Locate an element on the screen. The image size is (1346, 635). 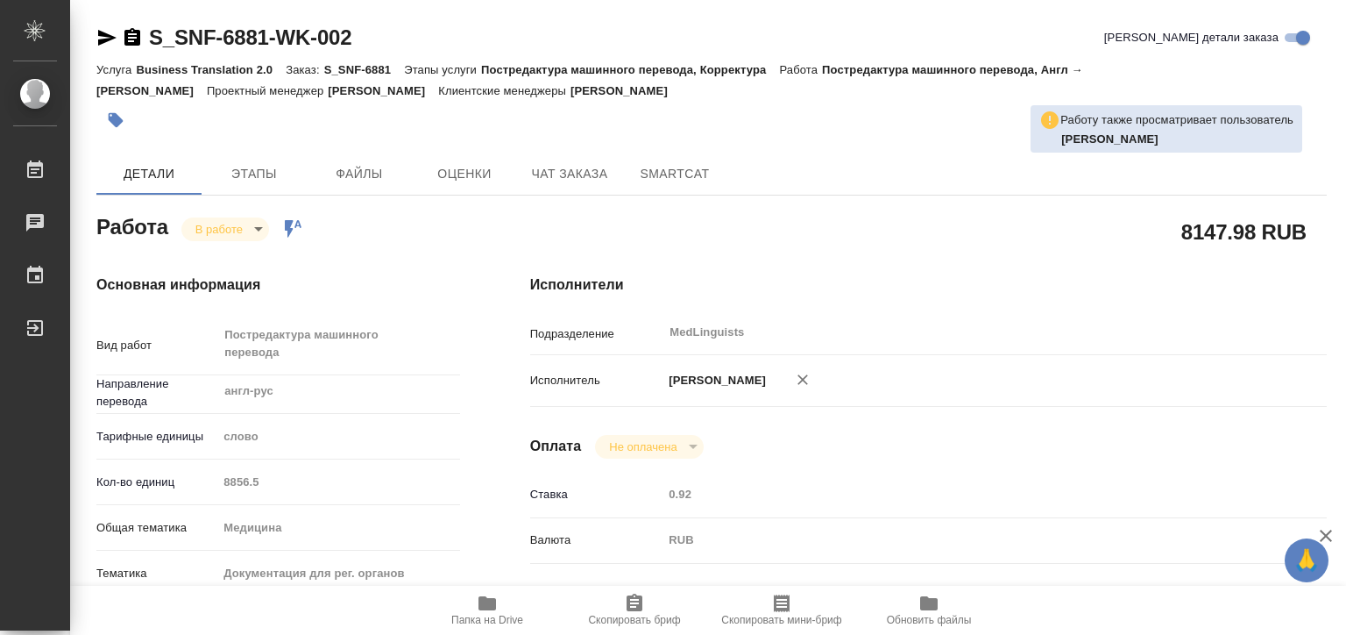
p: Постредактура машинного перевода, Корректура is located at coordinates (630, 69).